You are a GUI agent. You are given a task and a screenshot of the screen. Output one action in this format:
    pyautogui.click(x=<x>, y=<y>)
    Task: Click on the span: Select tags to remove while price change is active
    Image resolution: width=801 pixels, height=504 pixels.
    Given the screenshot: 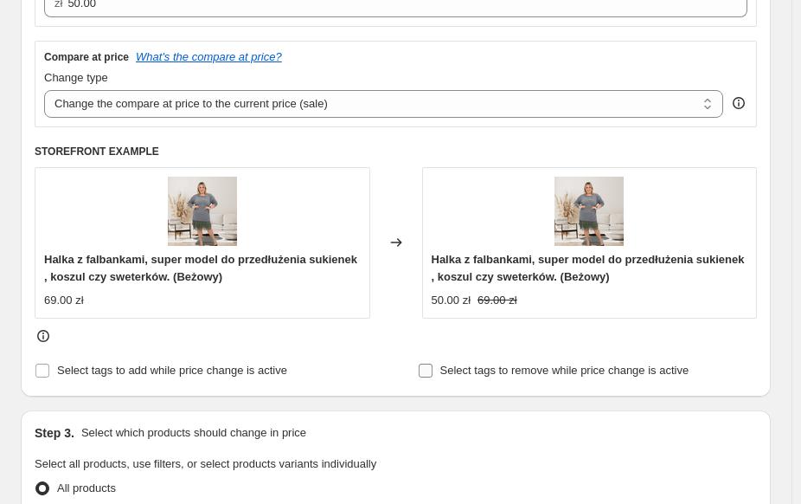 What is the action you would take?
    pyautogui.click(x=565, y=370)
    